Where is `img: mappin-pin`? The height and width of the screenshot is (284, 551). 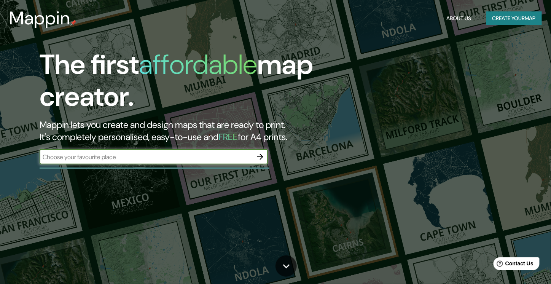 img: mappin-pin is located at coordinates (73, 23).